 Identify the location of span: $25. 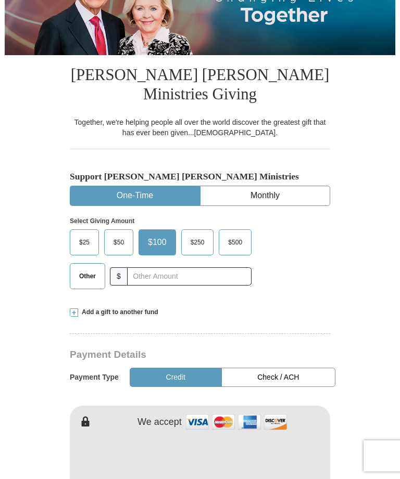
(84, 243).